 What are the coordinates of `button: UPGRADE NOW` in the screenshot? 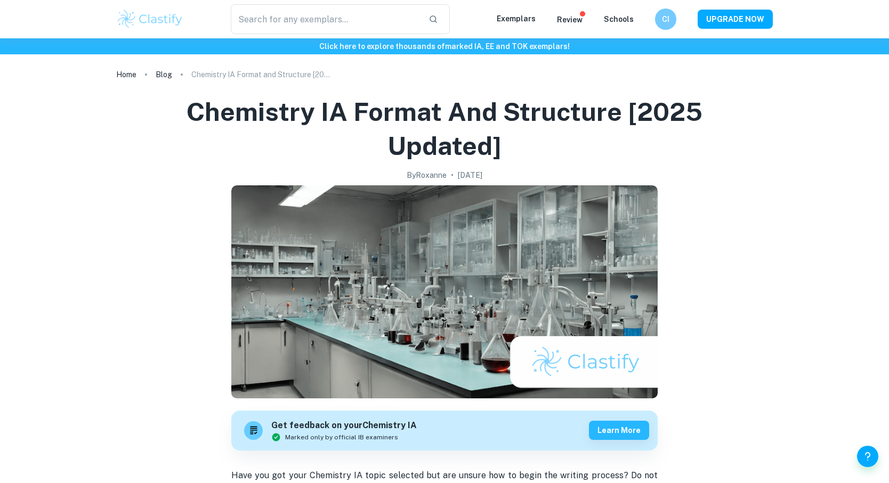 It's located at (735, 19).